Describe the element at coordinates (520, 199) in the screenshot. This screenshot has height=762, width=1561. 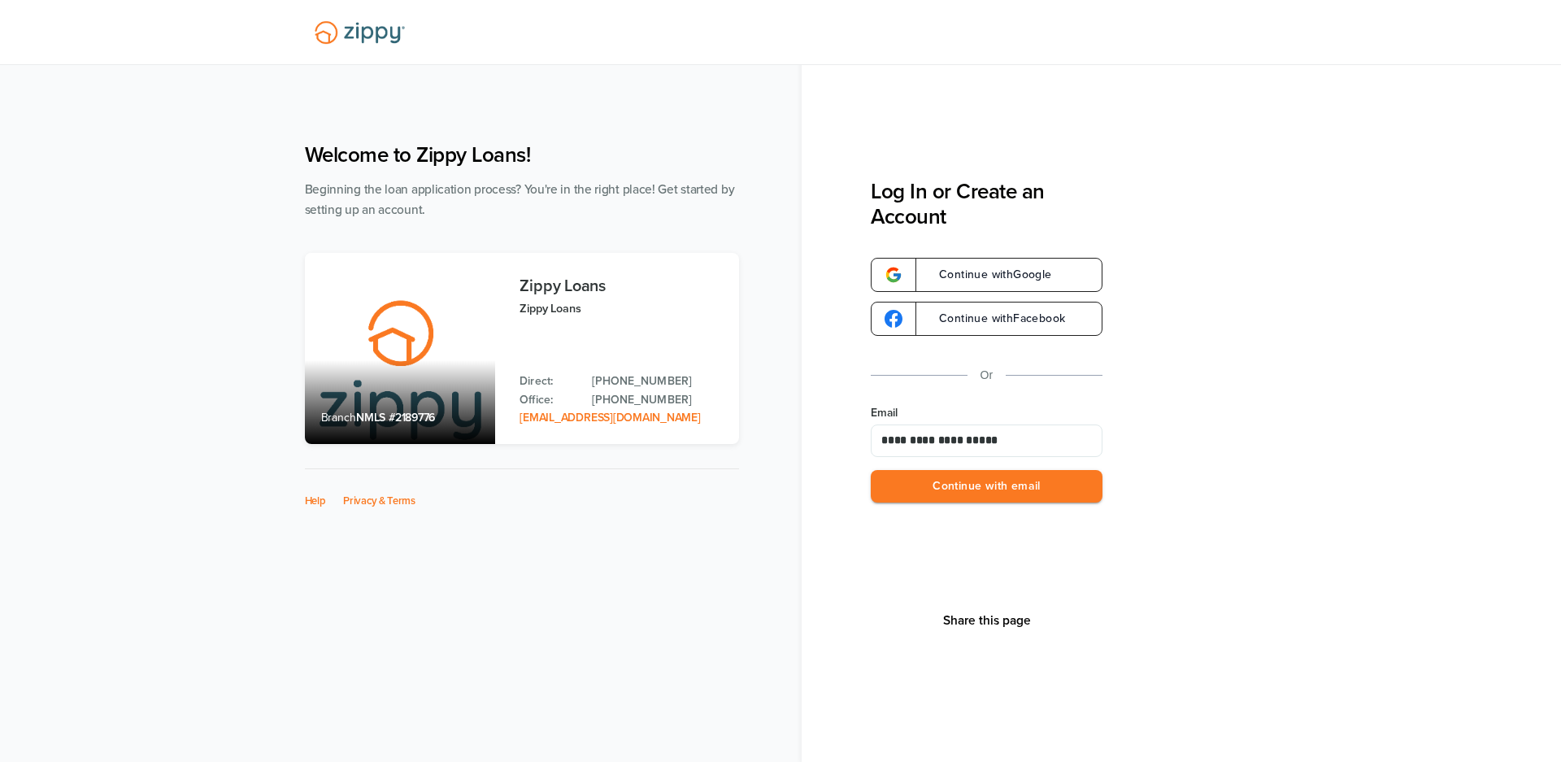
I see `span: Beginning the loan application process? You're in the right place! Get started by setting up an a...` at that location.